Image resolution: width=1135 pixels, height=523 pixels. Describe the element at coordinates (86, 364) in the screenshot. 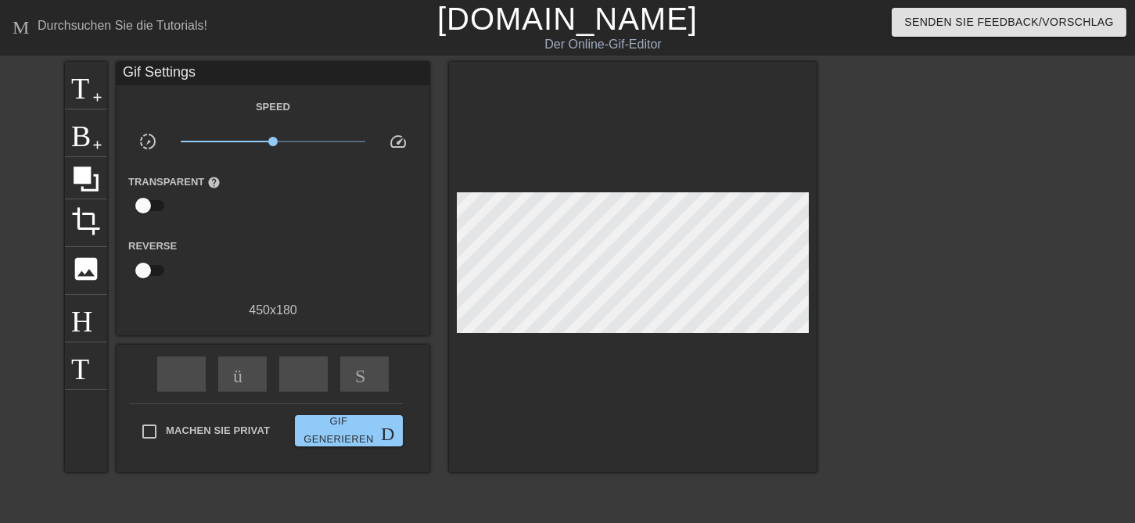

I see `span: Tastatur` at that location.